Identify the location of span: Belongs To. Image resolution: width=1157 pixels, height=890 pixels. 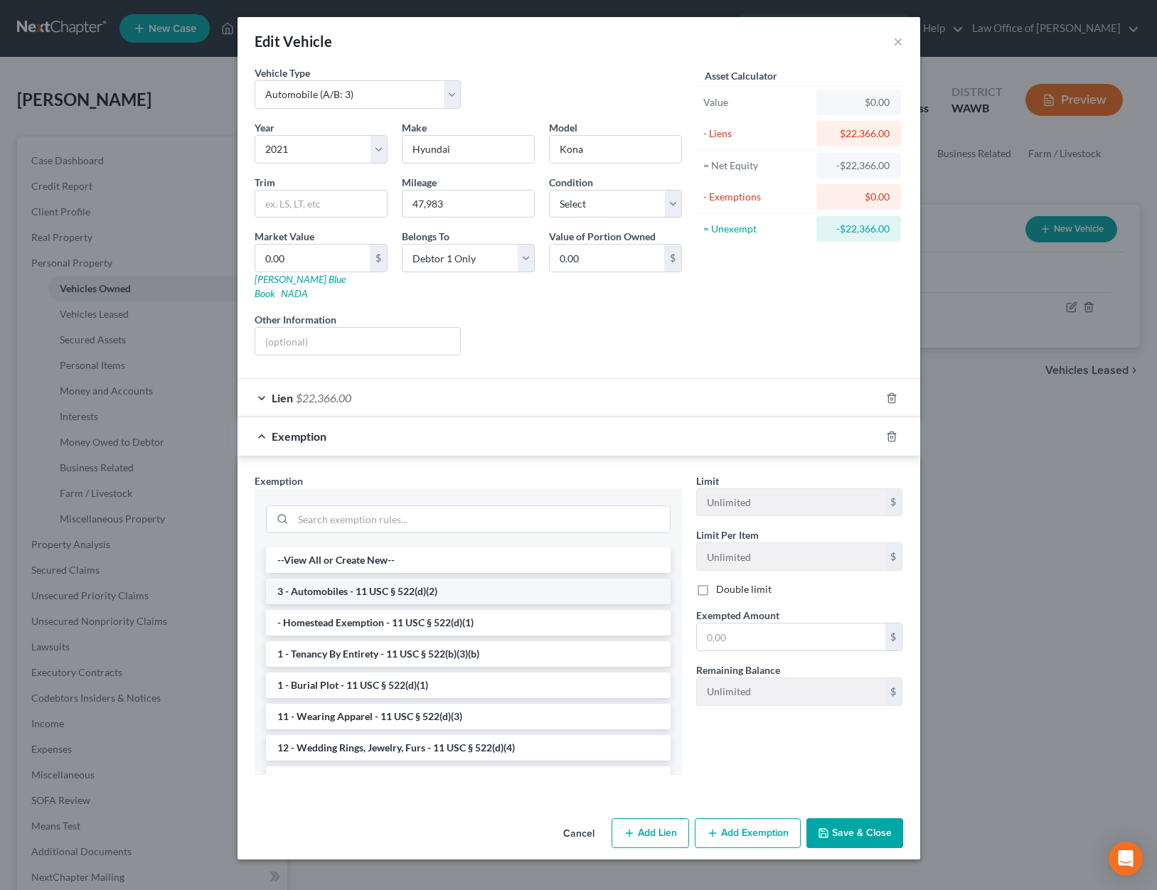
(425, 236).